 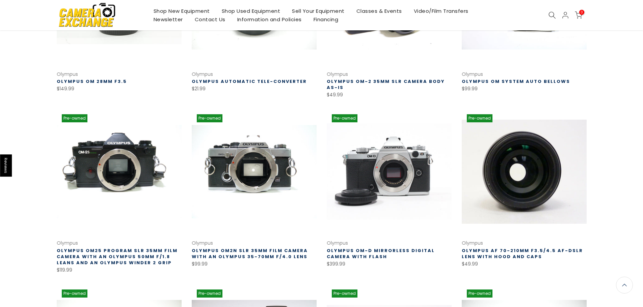 What do you see at coordinates (117, 257) in the screenshot?
I see `a: Olympus OM25 Program SLR 35mm Film Camera with an Olympus 50mm f/1.8 Leans and an Olympus Winder ...` at bounding box center [117, 257].